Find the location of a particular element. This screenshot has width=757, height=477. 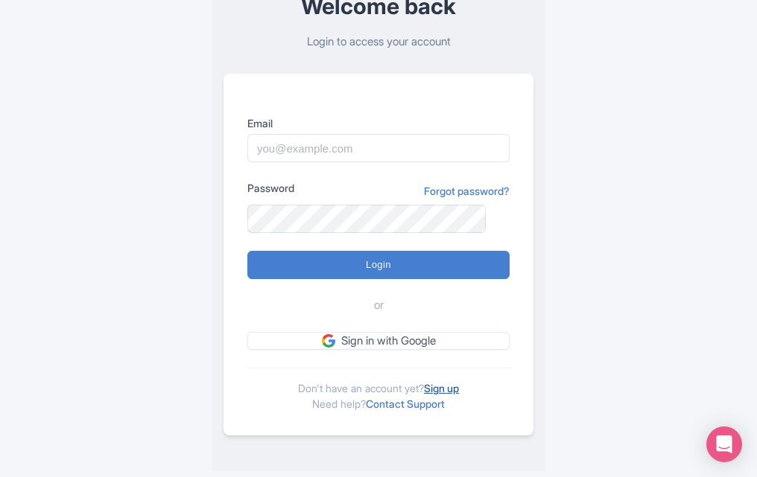

a: Forgot password? is located at coordinates (466, 191).